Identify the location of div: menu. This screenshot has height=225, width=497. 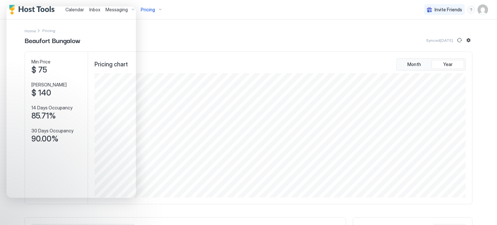
(471, 10).